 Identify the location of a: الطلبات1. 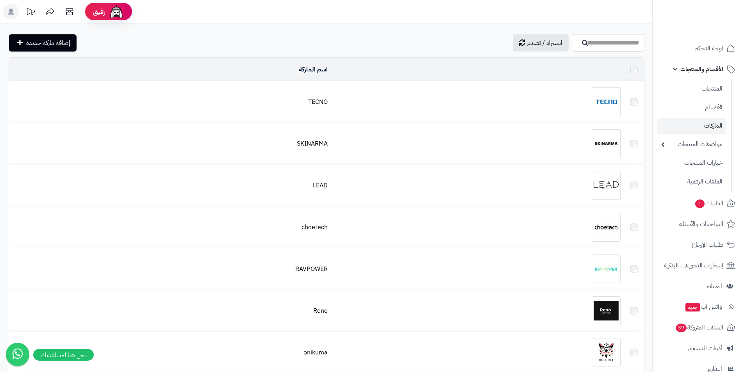
(698, 204).